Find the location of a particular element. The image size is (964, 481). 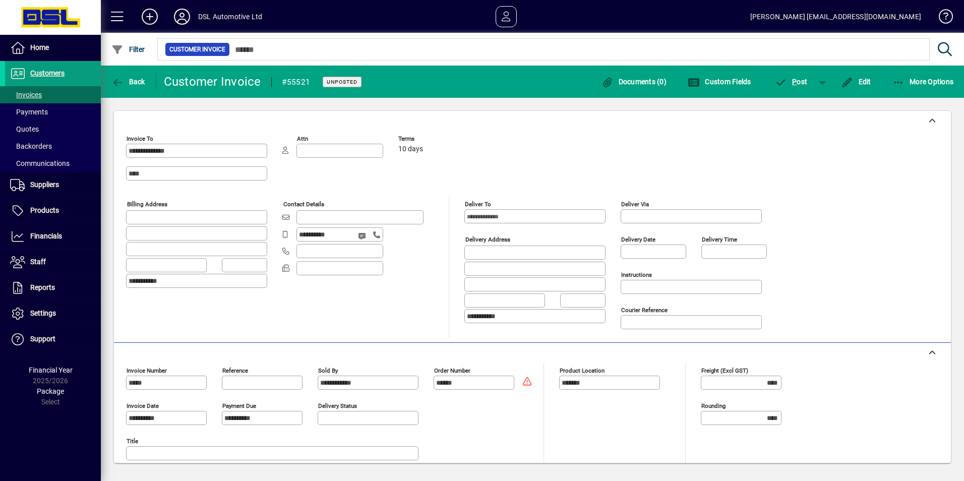

span: More Options is located at coordinates (923, 82).